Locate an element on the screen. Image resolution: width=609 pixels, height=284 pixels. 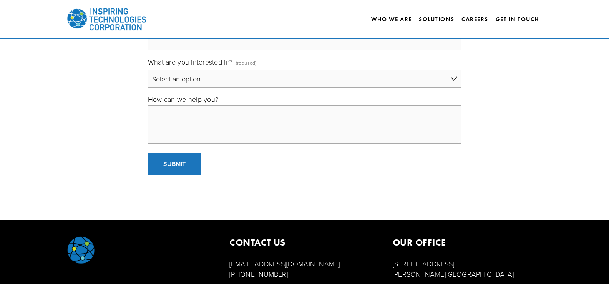
a: Who We Are is located at coordinates (391, 19).